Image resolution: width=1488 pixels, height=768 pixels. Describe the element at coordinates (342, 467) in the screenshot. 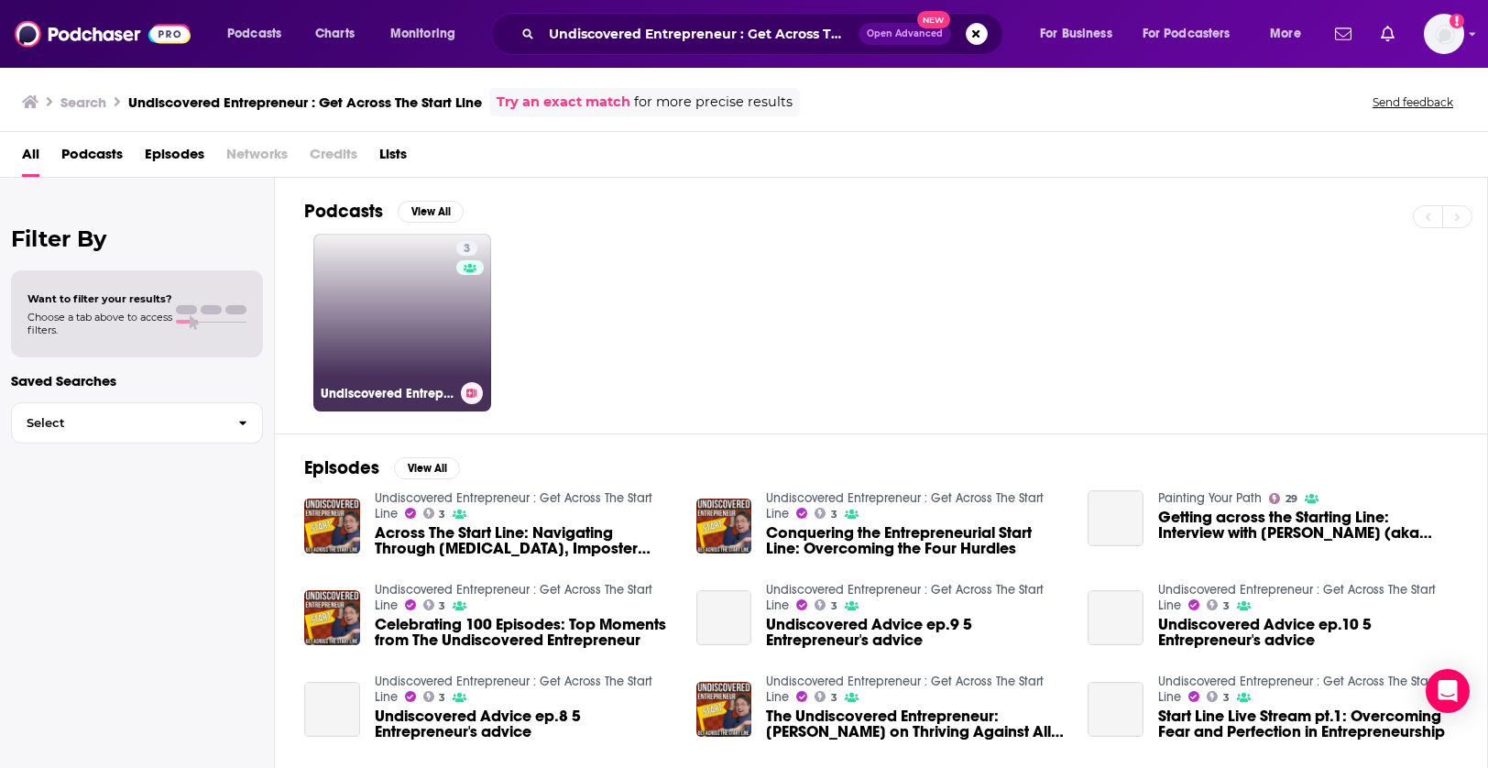

I see `h2: Episodes` at that location.